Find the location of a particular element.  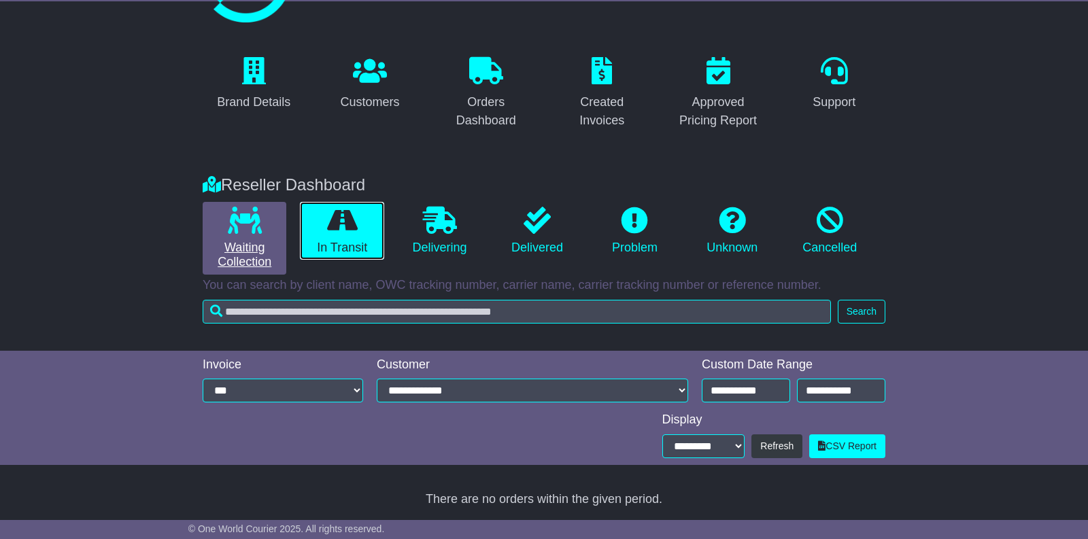

div: Reseller Dashboard is located at coordinates (544, 185).